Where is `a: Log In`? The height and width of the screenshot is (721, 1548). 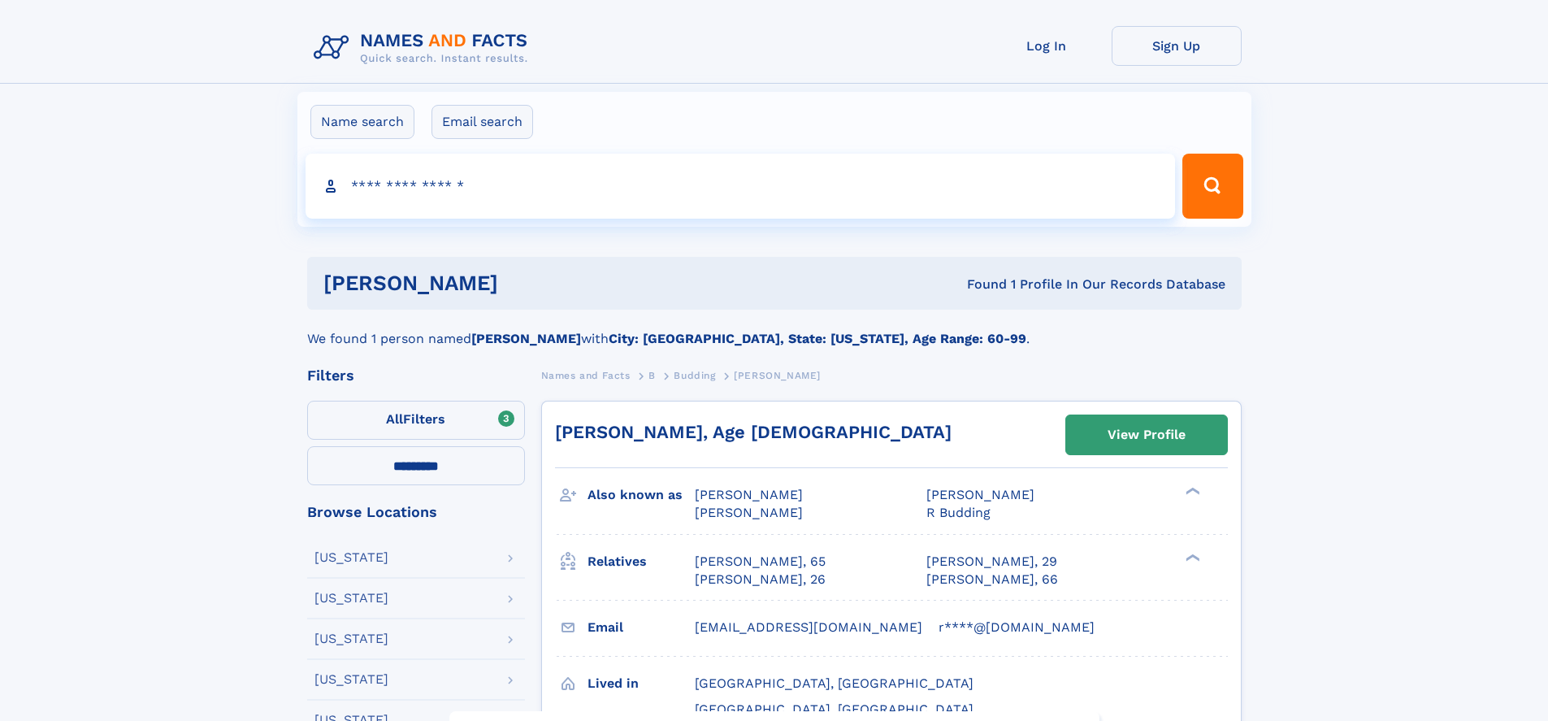 a: Log In is located at coordinates (1047, 46).